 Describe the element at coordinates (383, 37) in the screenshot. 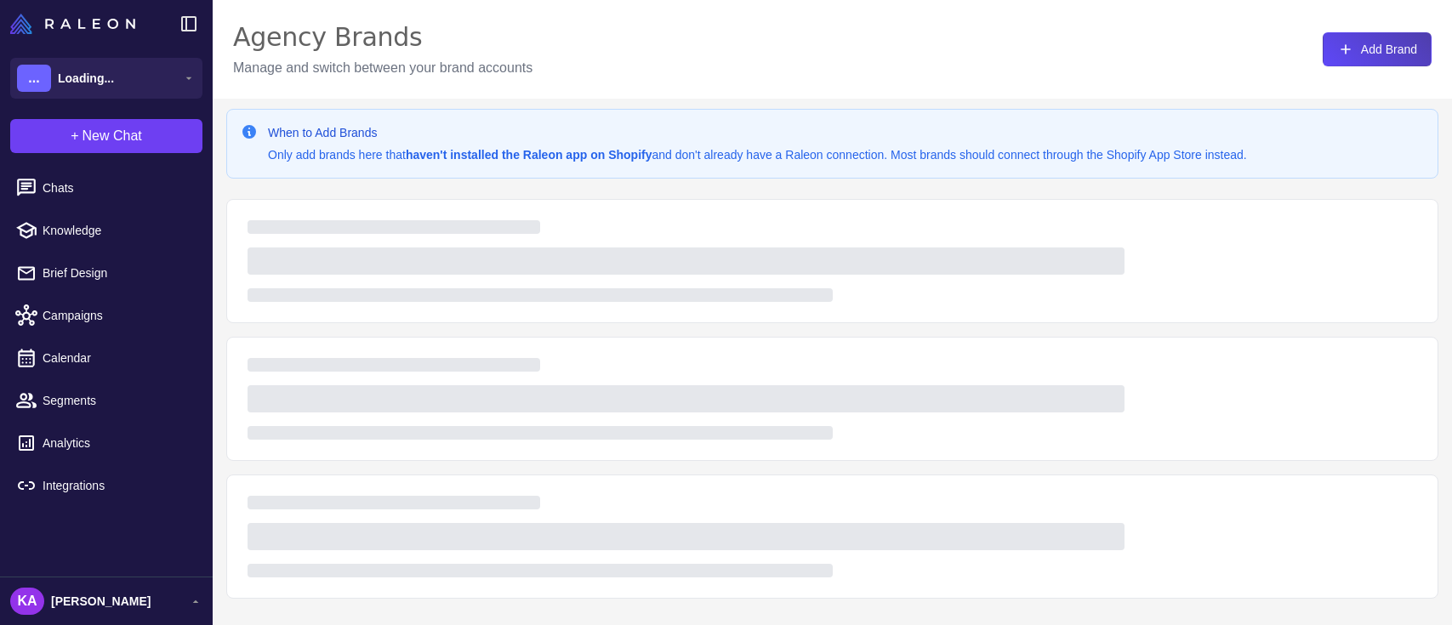

I see `div: Agency Brands` at that location.